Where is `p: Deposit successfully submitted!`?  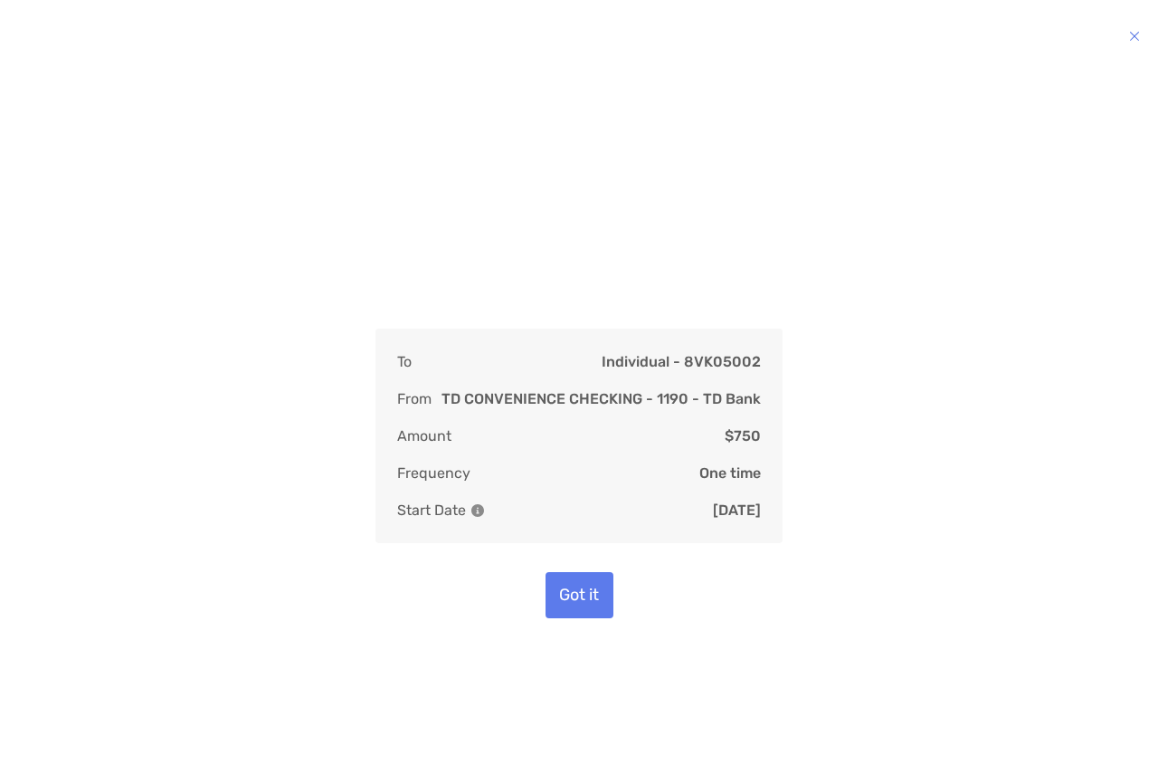 p: Deposit successfully submitted! is located at coordinates (579, 250).